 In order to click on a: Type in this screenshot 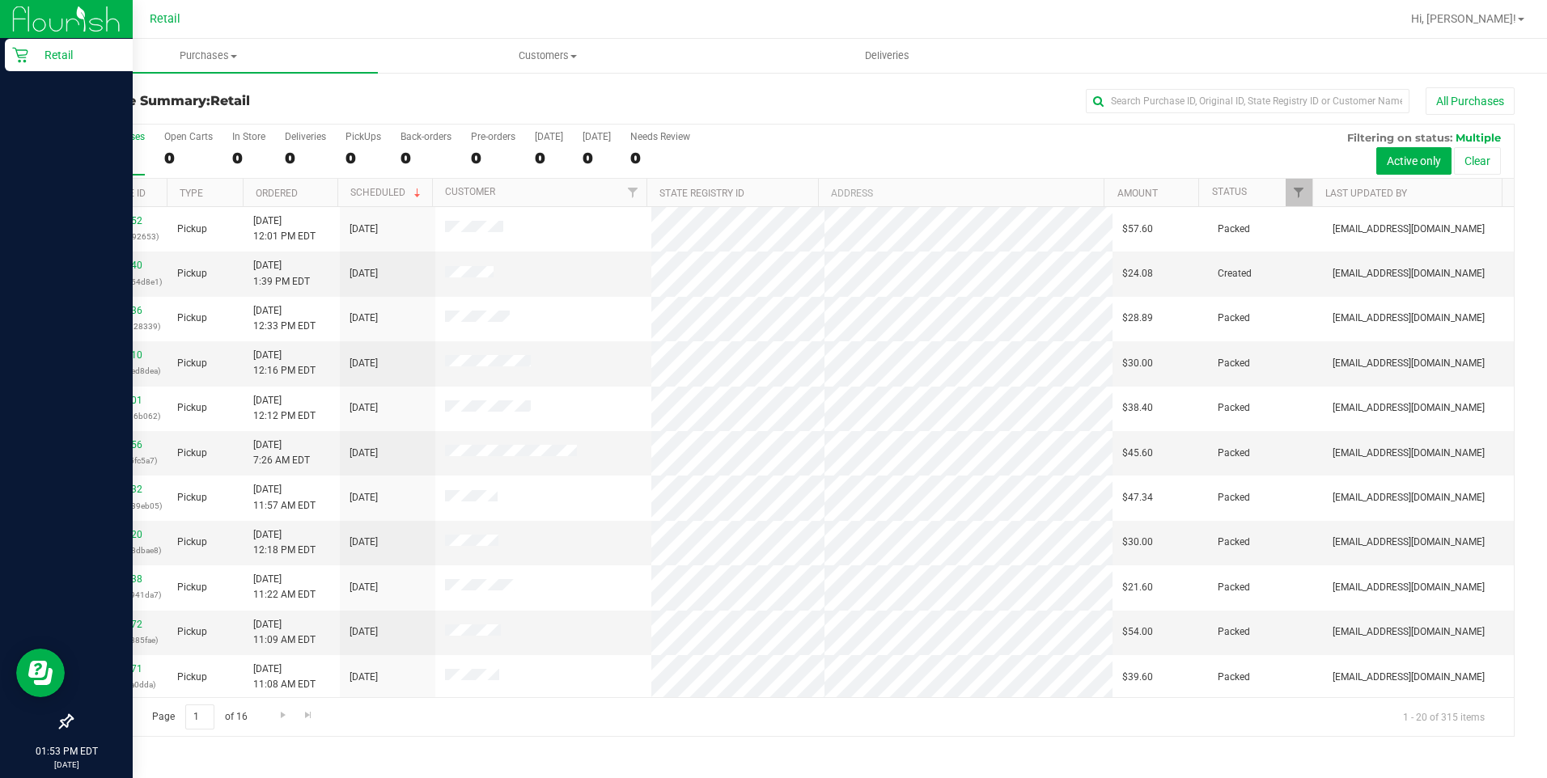, I will do `click(191, 193)`.